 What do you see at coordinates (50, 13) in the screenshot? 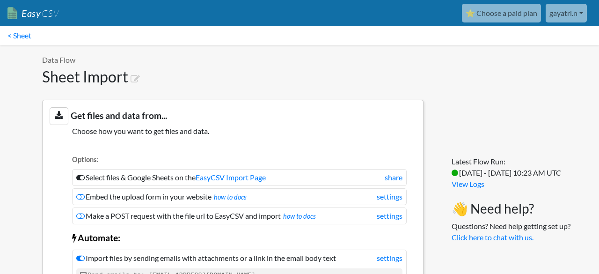
I see `span: CSV` at bounding box center [50, 13].